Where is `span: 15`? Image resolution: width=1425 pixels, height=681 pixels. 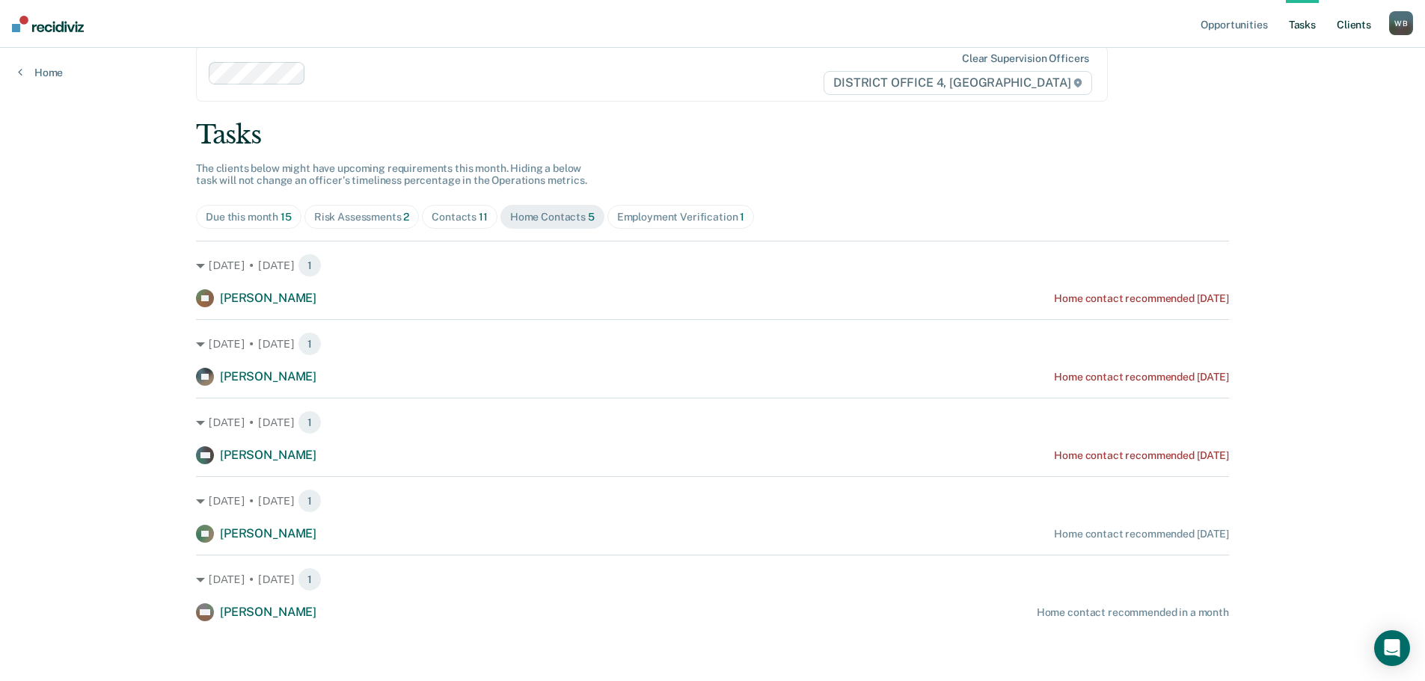
span: 15 is located at coordinates (286, 217).